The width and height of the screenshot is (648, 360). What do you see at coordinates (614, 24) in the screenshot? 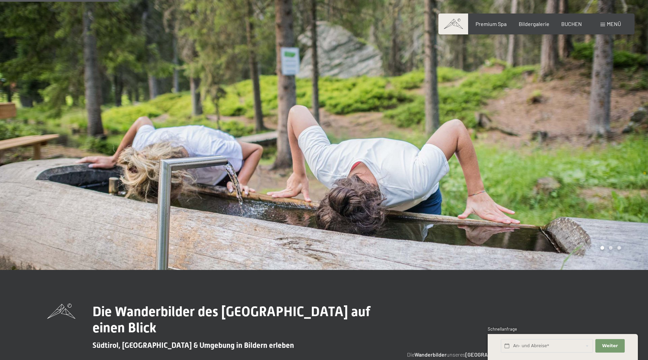
I see `span: Menü` at bounding box center [614, 24].